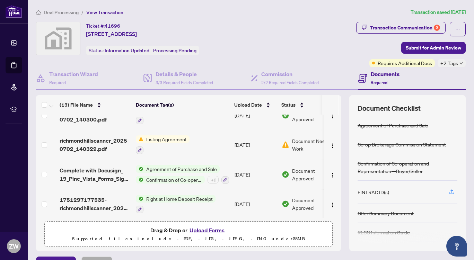 The width and height of the screenshot is (474, 260). I want to click on div: Transaction Communication, so click(405, 28).